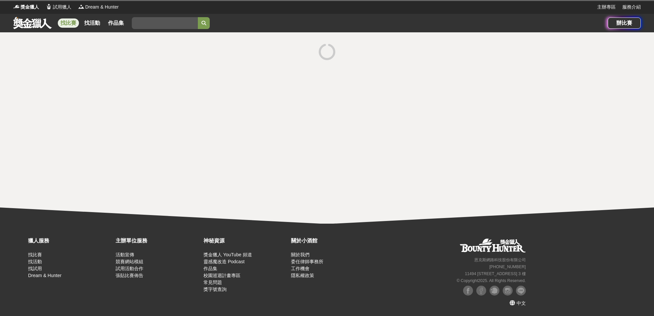 The width and height of the screenshot is (654, 316). I want to click on a: Logo試用獵人, so click(58, 7).